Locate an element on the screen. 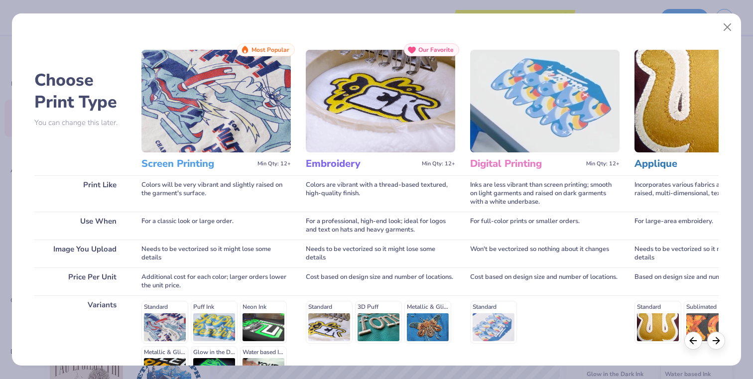  span: Most Popular is located at coordinates (270, 50).